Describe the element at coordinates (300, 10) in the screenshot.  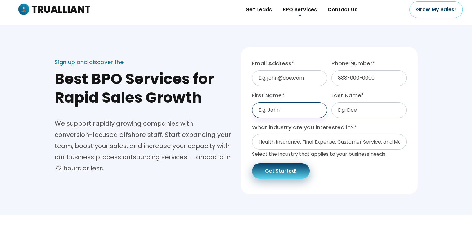
I see `span: BPO Services` at that location.